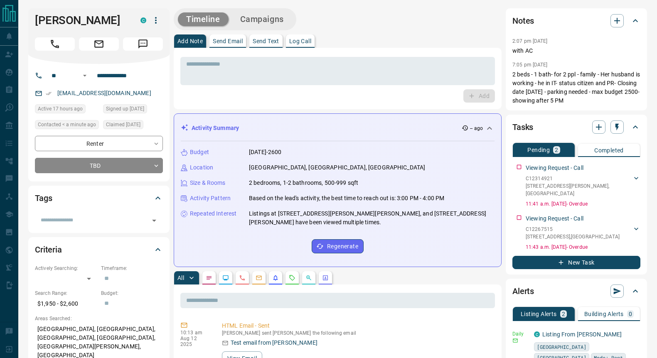  Describe the element at coordinates (576, 88) in the screenshot. I see `p: 2 beds - 1 bath- for 2 ppl - family - Her husband is working - he in IT- status citizen and PR- C...` at that location.